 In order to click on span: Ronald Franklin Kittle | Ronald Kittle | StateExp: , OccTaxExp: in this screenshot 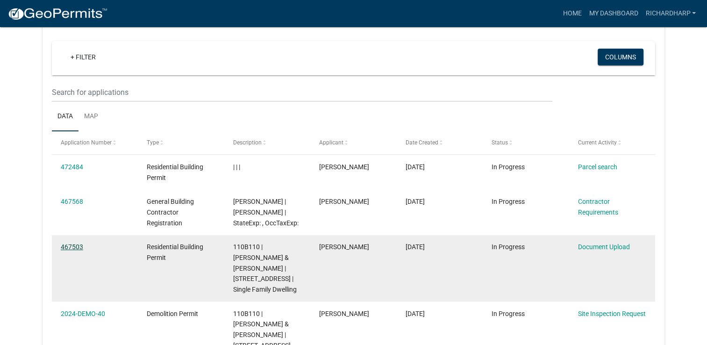, I will do `click(266, 212)`.